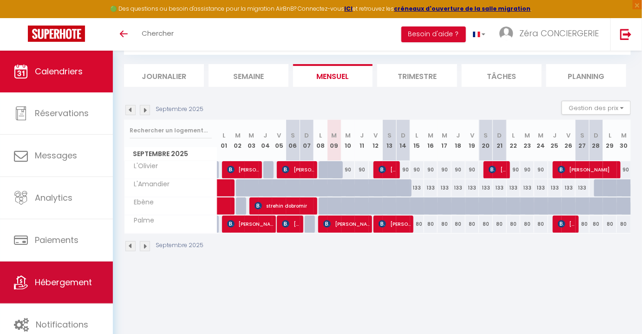  Describe the element at coordinates (376, 140) in the screenshot. I see `th: 12` at that location.